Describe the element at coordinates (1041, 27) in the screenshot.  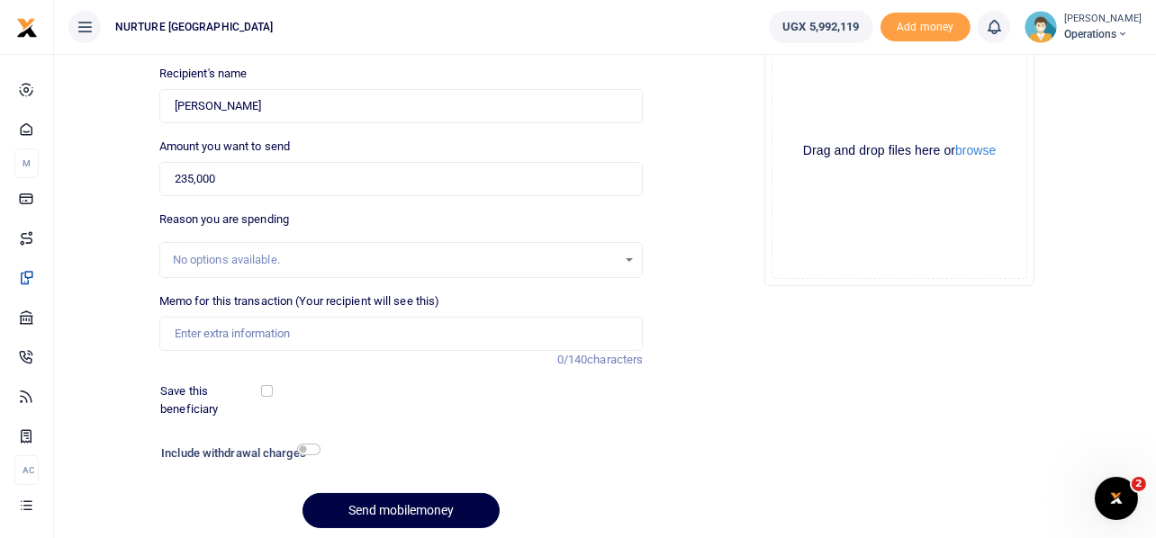
I see `img: profile-user` at that location.